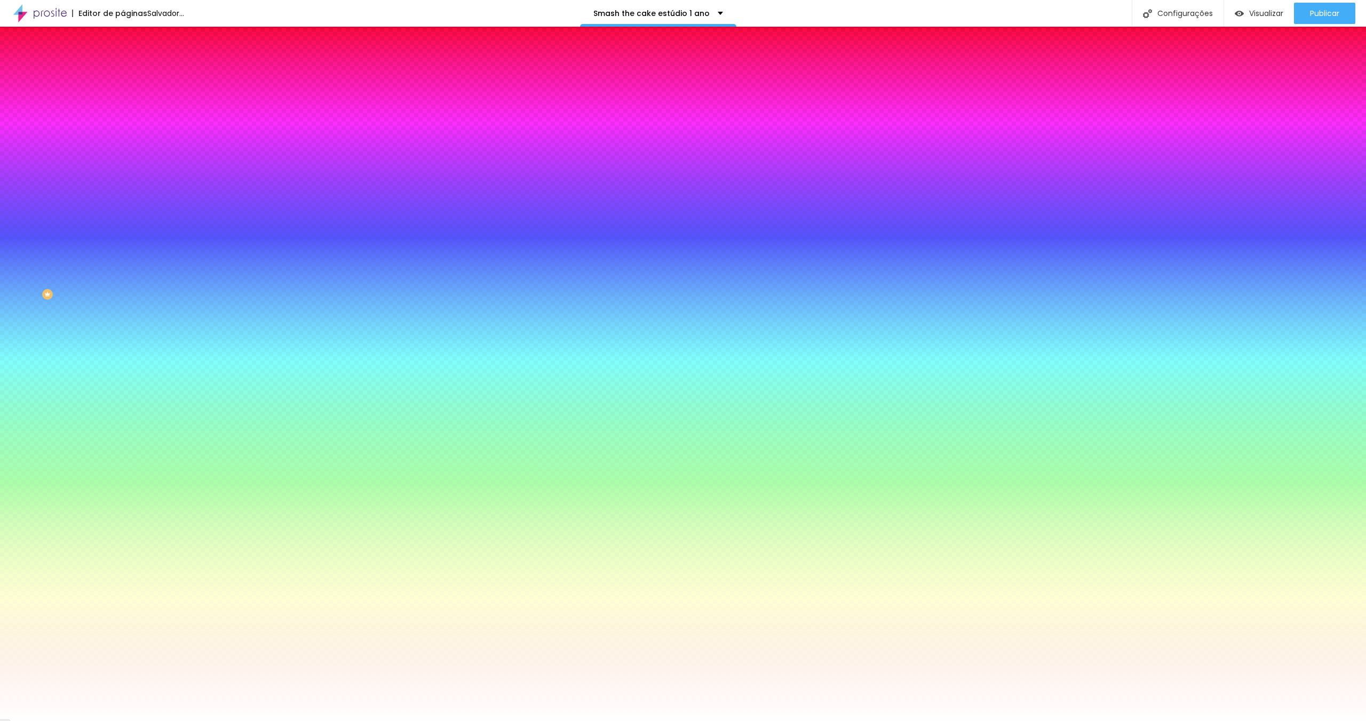  What do you see at coordinates (165, 13) in the screenshot?
I see `font: Salvador...` at bounding box center [165, 13].